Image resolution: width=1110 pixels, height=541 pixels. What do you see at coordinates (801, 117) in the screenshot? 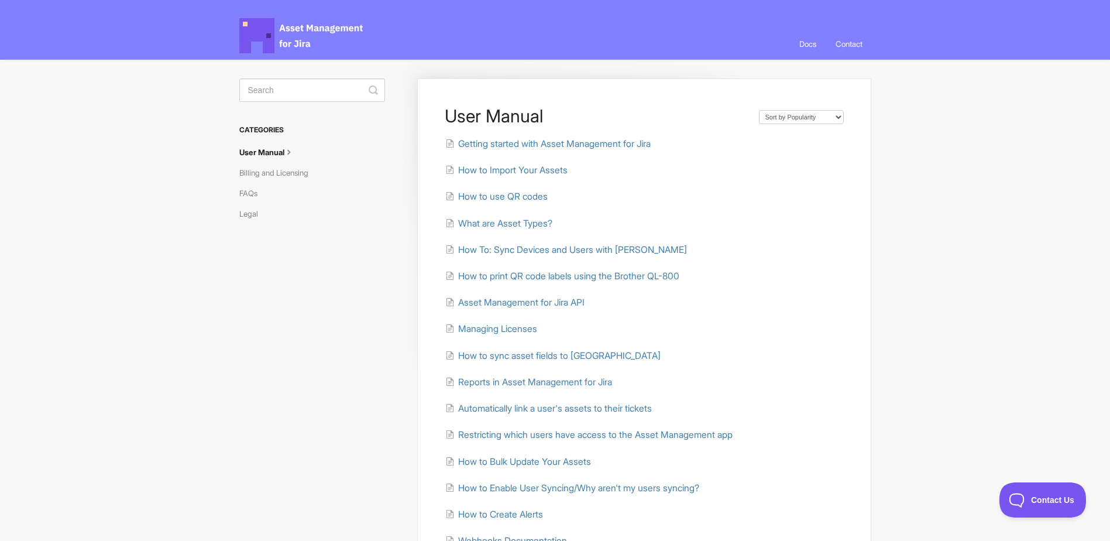
I see `select: Page reloads on selection` at bounding box center [801, 117].